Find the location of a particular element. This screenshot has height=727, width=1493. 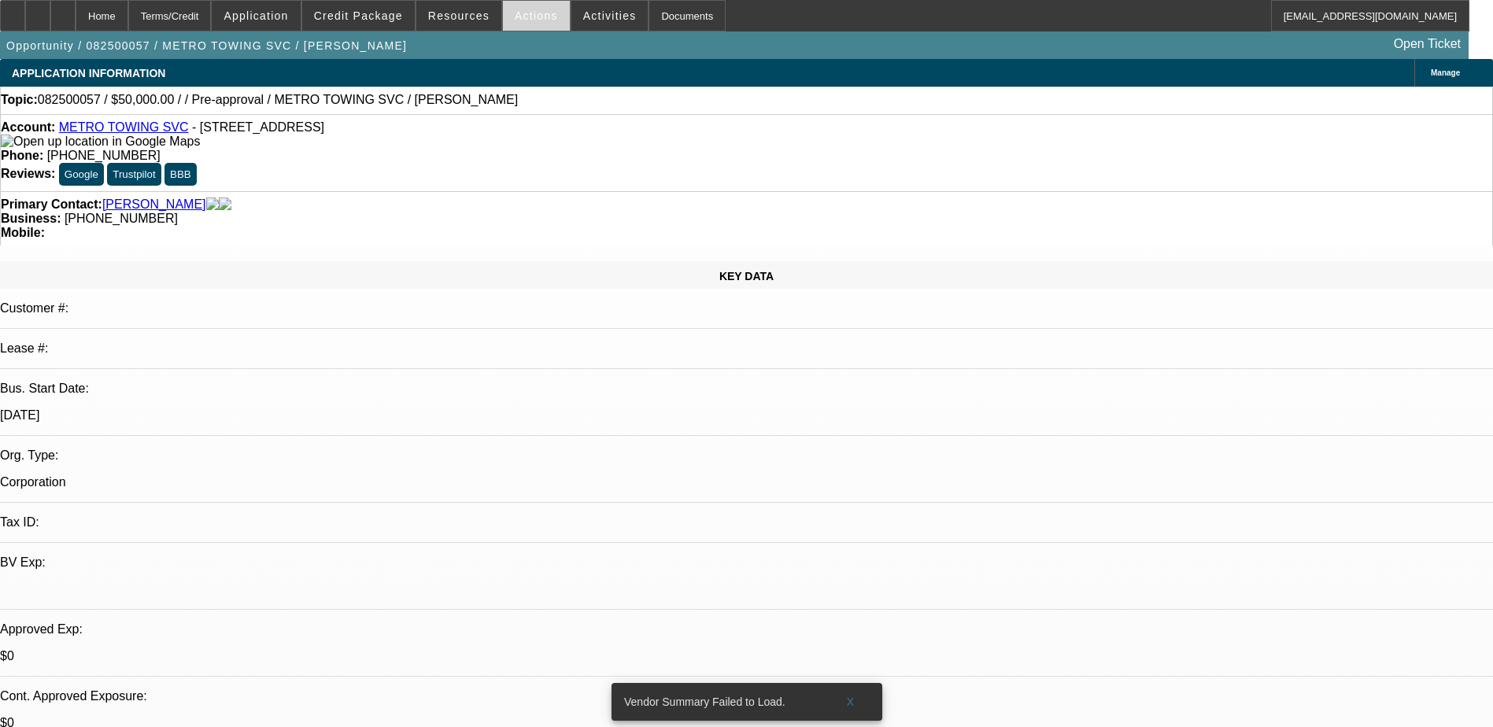

strong: Primary Contact: is located at coordinates (51, 205).